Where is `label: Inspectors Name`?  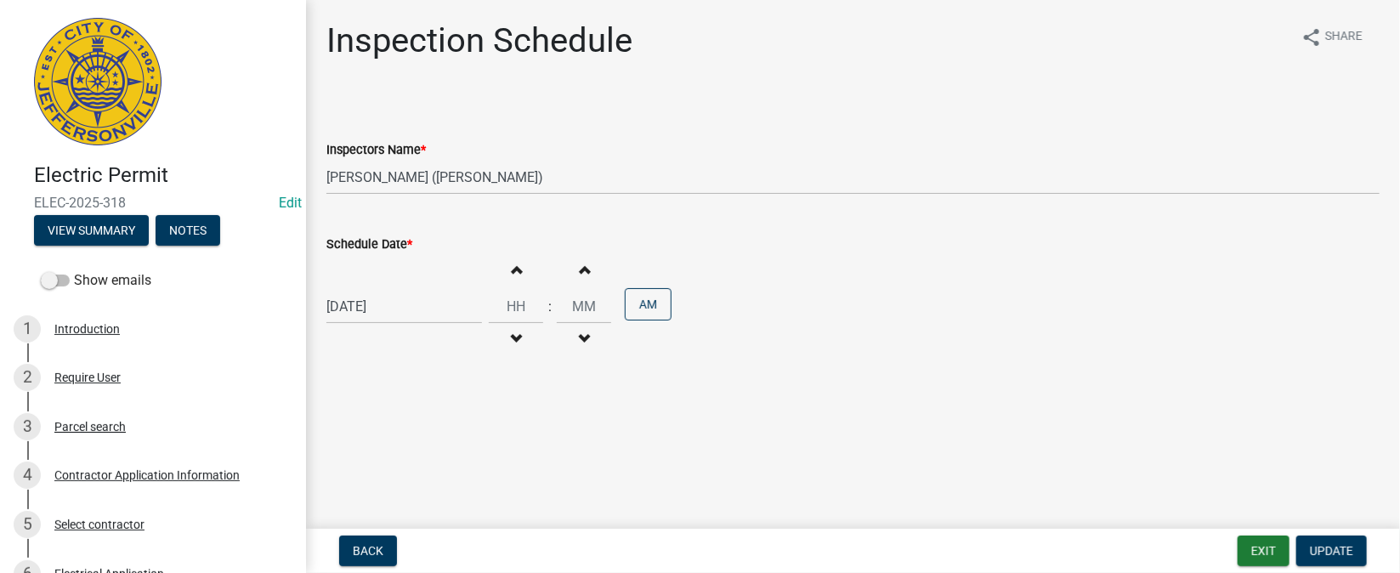
label: Inspectors Name is located at coordinates (376, 150).